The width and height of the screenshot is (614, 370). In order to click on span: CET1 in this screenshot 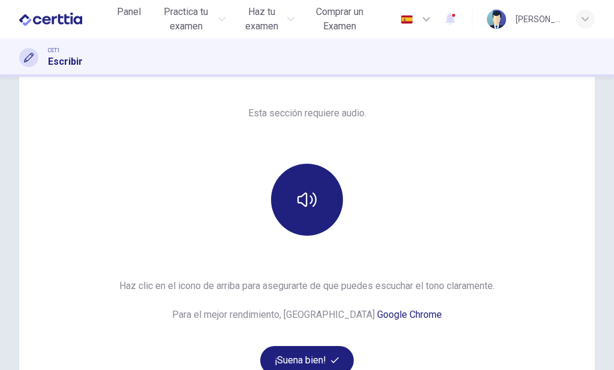, I will do `click(54, 50)`.